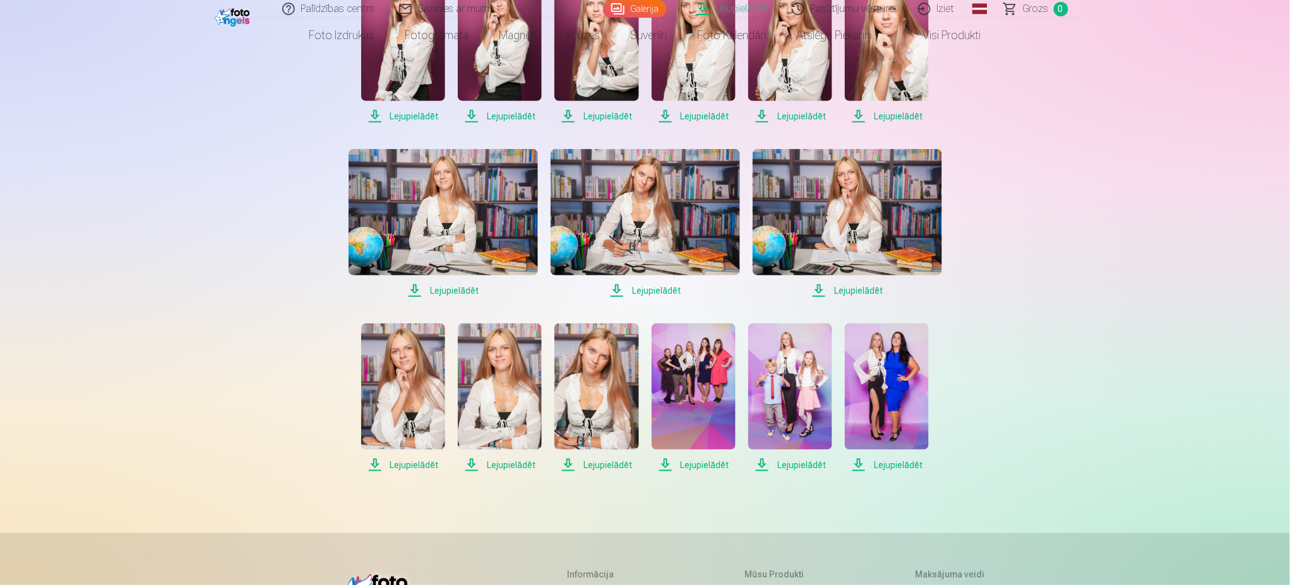  Describe the element at coordinates (234, 16) in the screenshot. I see `img: /fa1` at that location.